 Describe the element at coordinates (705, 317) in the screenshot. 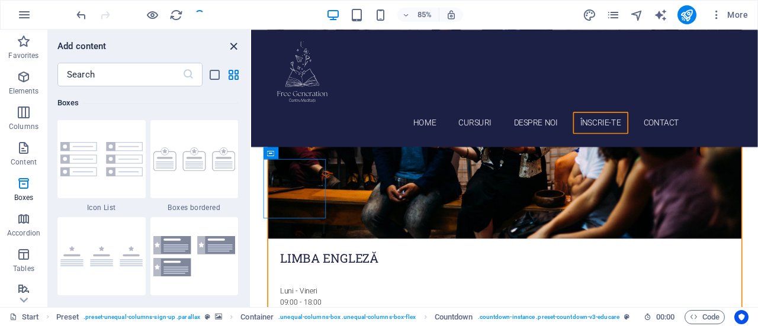

I see `span: Code` at that location.